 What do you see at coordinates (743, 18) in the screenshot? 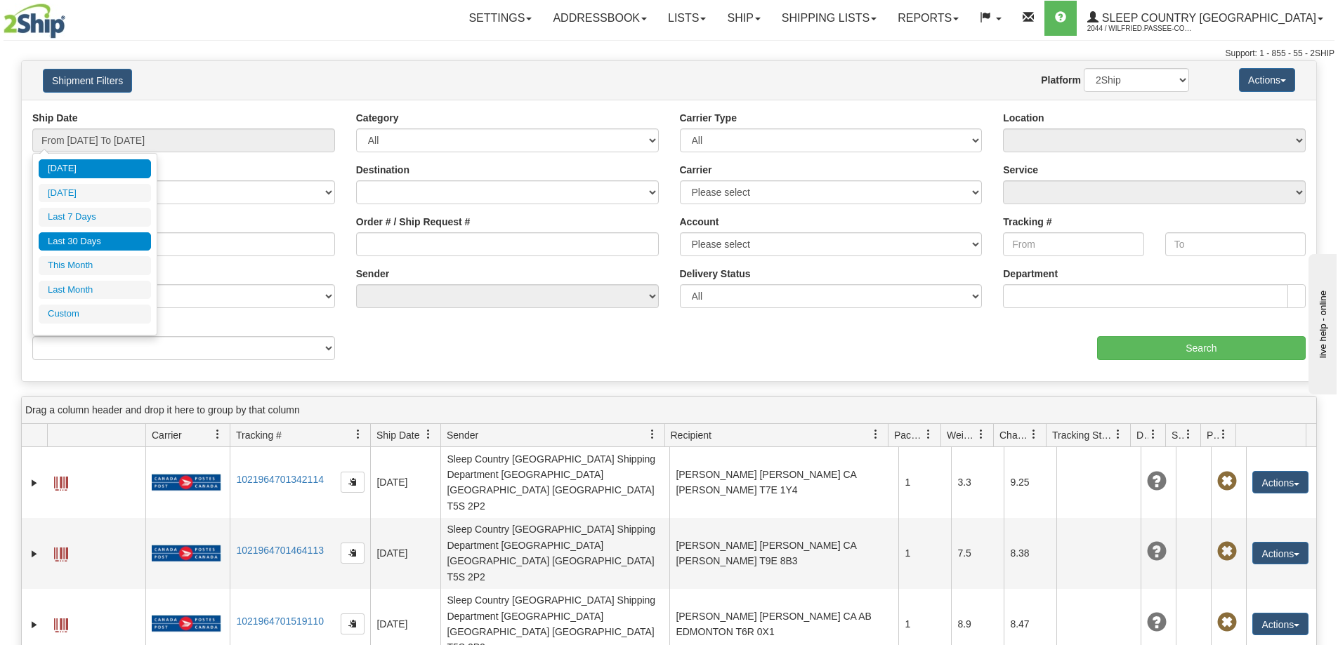
I see `a: Ship` at bounding box center [743, 18].